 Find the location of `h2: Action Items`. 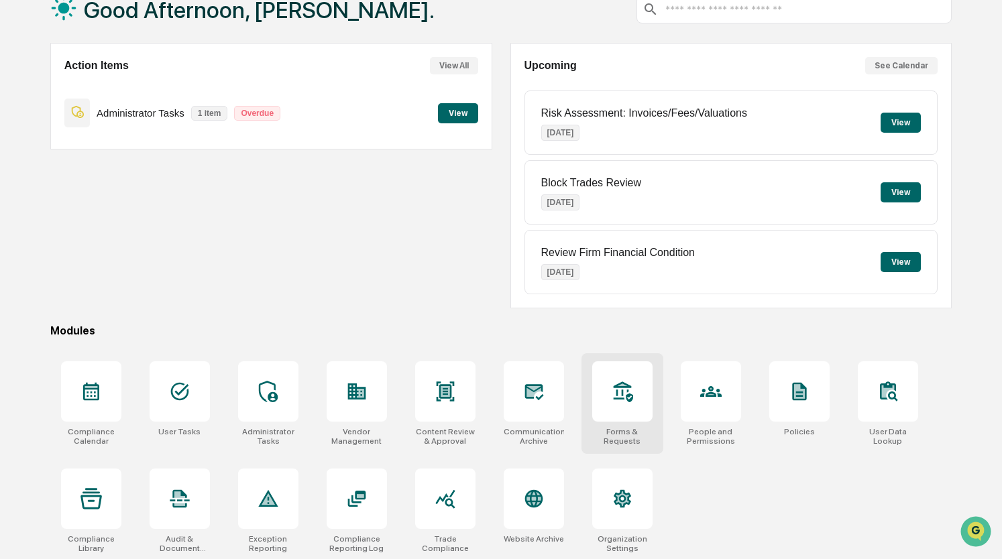

h2: Action Items is located at coordinates (97, 66).